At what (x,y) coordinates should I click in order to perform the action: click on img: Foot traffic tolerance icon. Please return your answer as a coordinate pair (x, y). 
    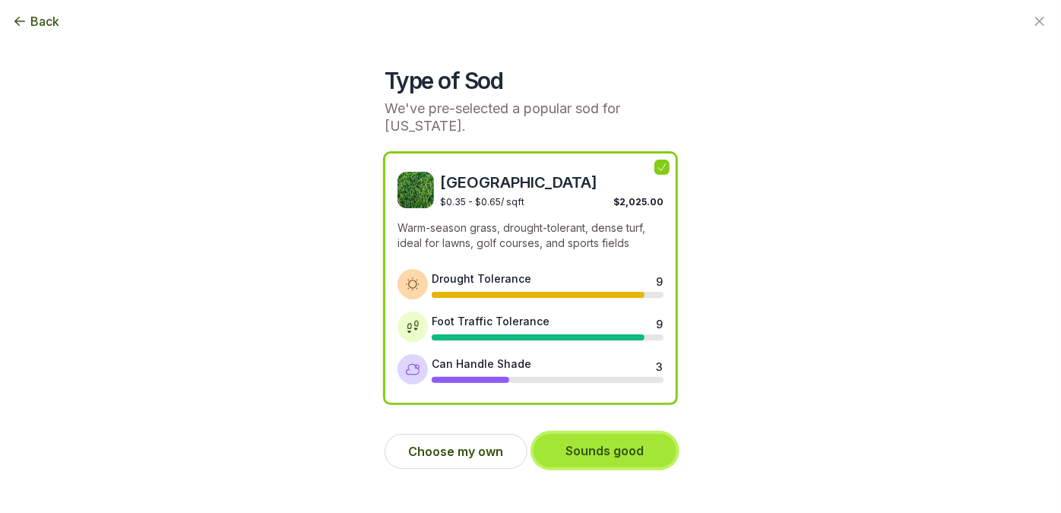
    Looking at the image, I should click on (413, 327).